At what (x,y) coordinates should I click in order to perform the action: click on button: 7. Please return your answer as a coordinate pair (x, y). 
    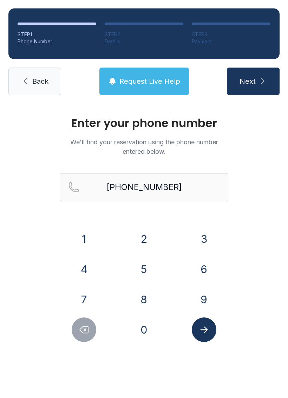
    Looking at the image, I should click on (84, 299).